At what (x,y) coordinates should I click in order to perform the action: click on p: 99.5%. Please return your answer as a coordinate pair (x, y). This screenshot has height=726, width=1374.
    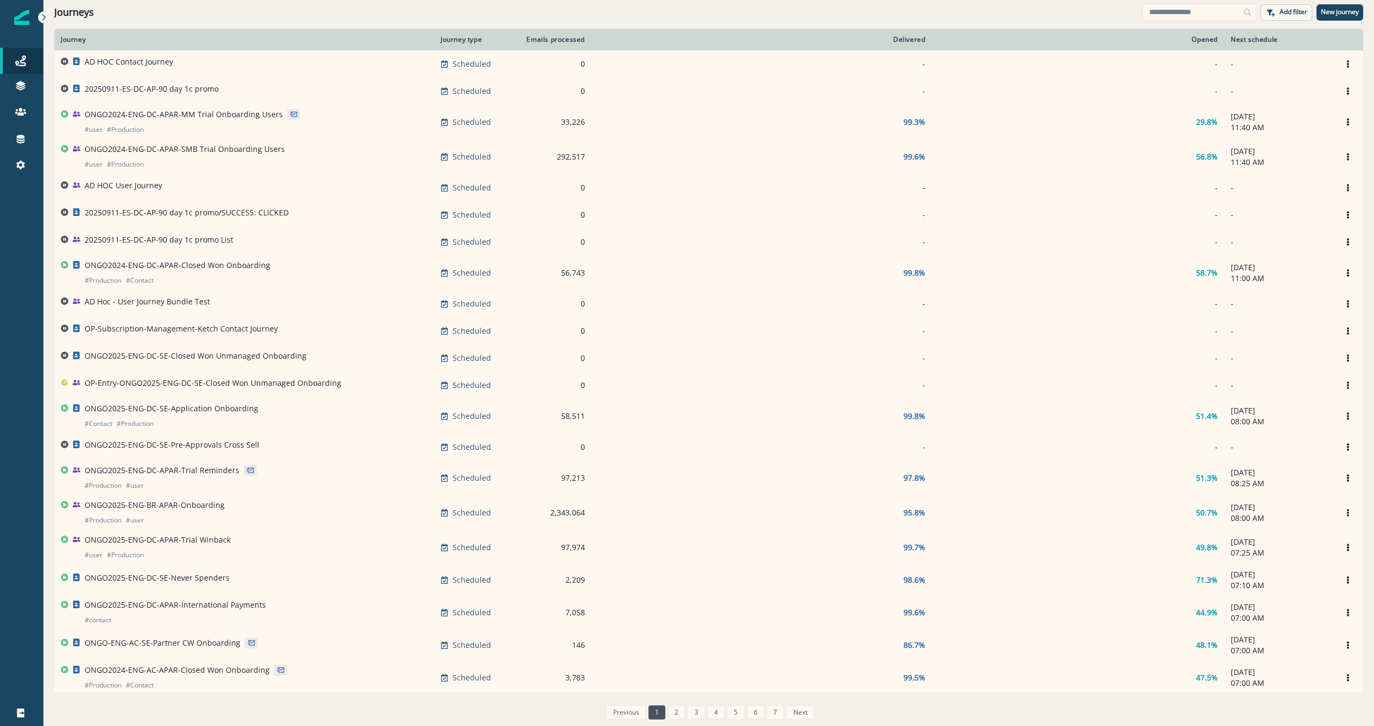
    Looking at the image, I should click on (915, 678).